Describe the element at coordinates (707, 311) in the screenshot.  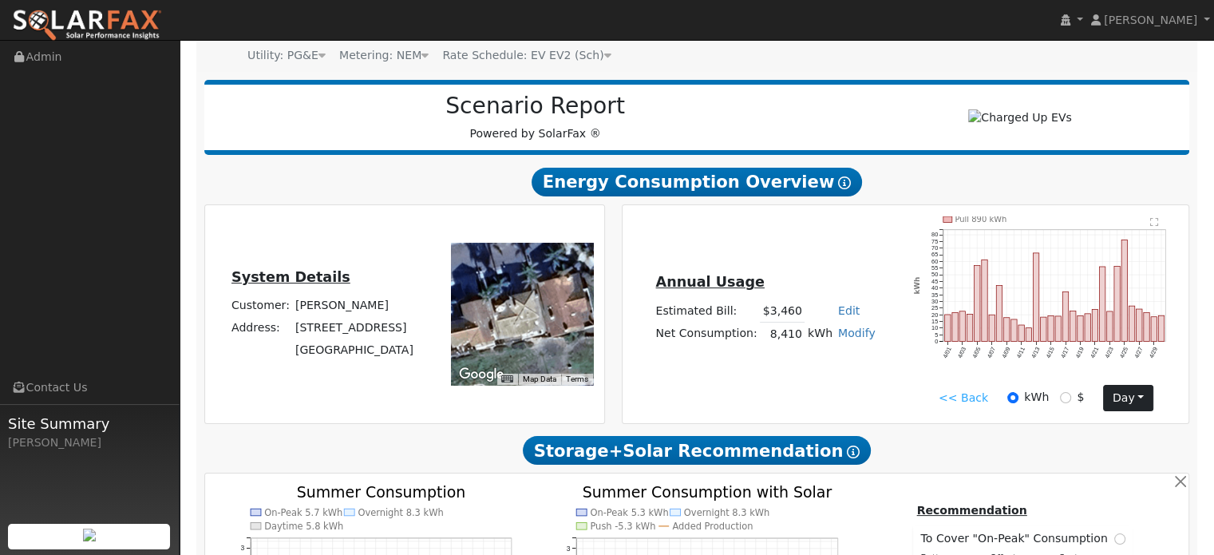
I see `td: Estimated Bill:` at that location.